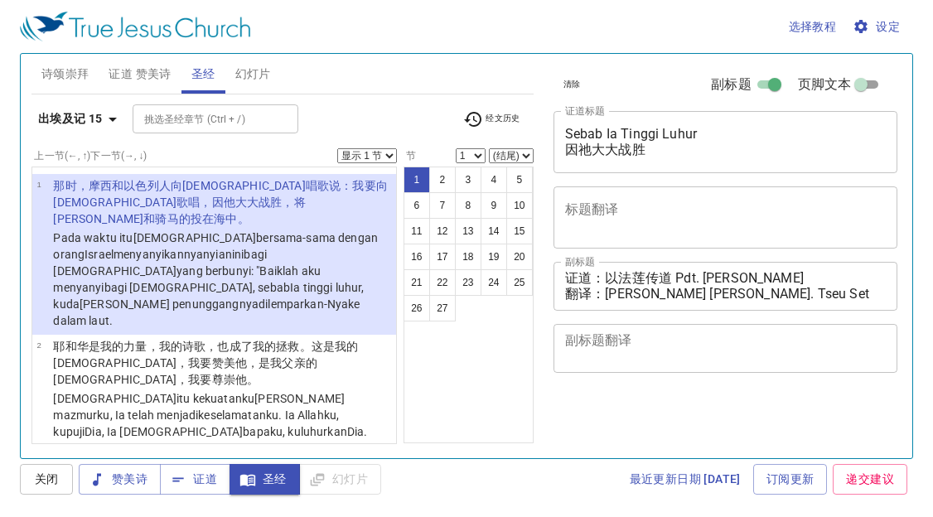 This screenshot has height=517, width=933. I want to click on button: 7, so click(442, 206).